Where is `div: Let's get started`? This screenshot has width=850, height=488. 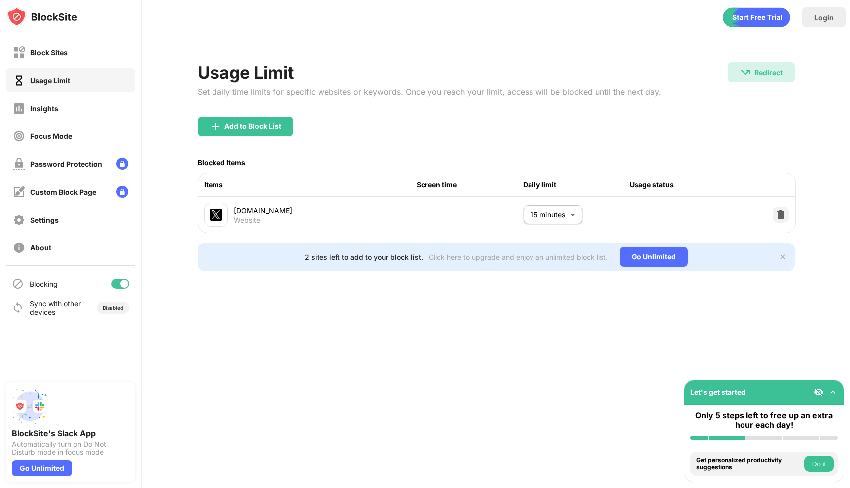
div: Let's get started is located at coordinates (718, 392).